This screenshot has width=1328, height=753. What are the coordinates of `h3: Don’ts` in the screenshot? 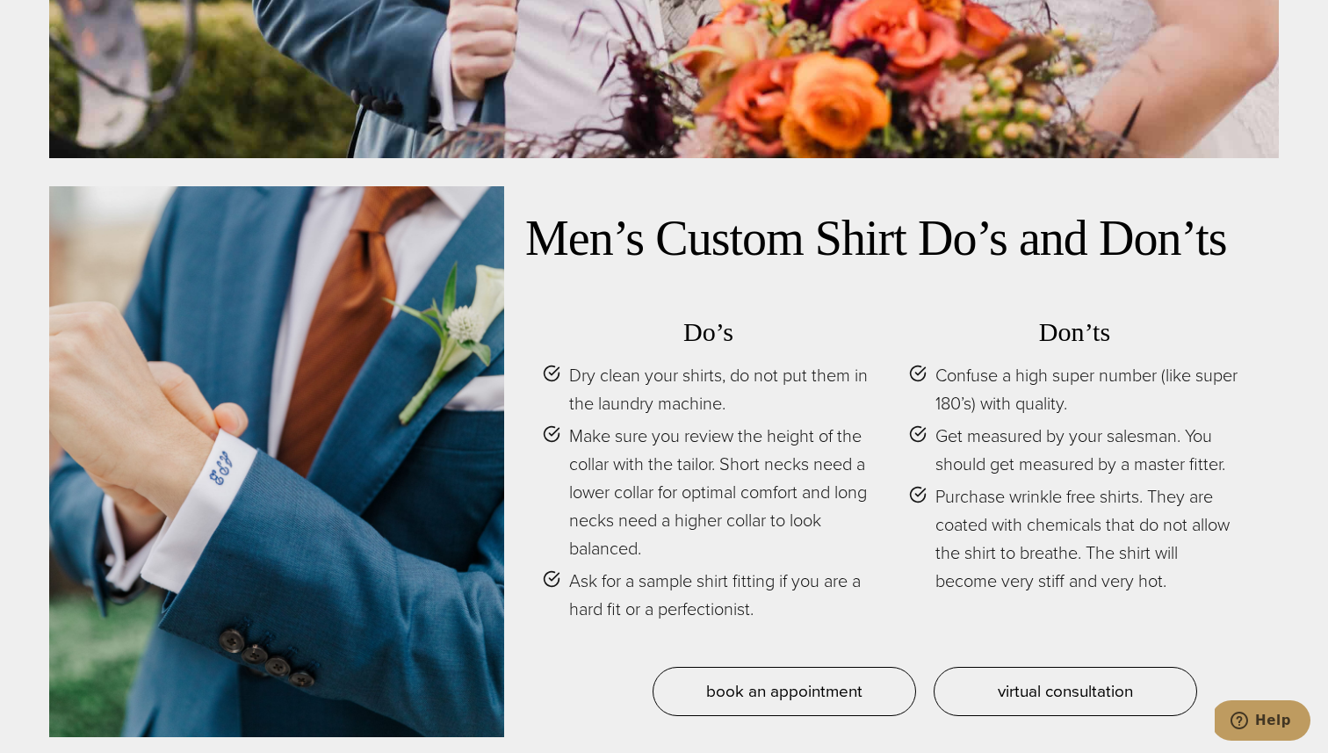 It's located at (1074, 332).